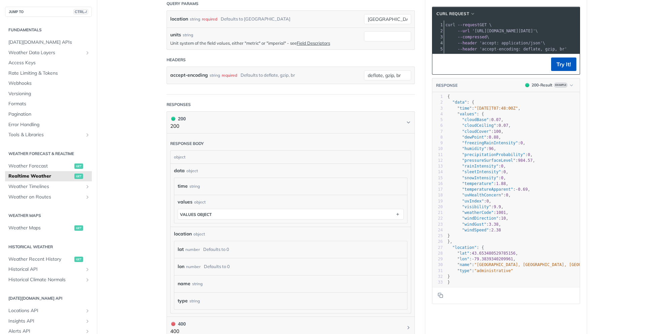 Image resolution: width=646 pixels, height=334 pixels. I want to click on div: 12, so click(437, 160).